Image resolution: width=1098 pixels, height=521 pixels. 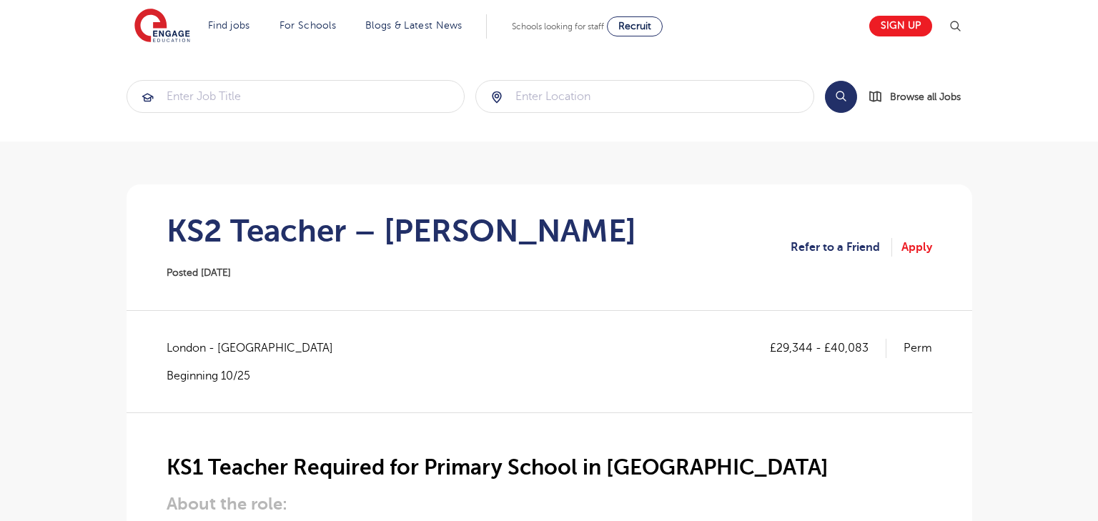 What do you see at coordinates (227, 504) in the screenshot?
I see `strong: About the role:` at bounding box center [227, 504].